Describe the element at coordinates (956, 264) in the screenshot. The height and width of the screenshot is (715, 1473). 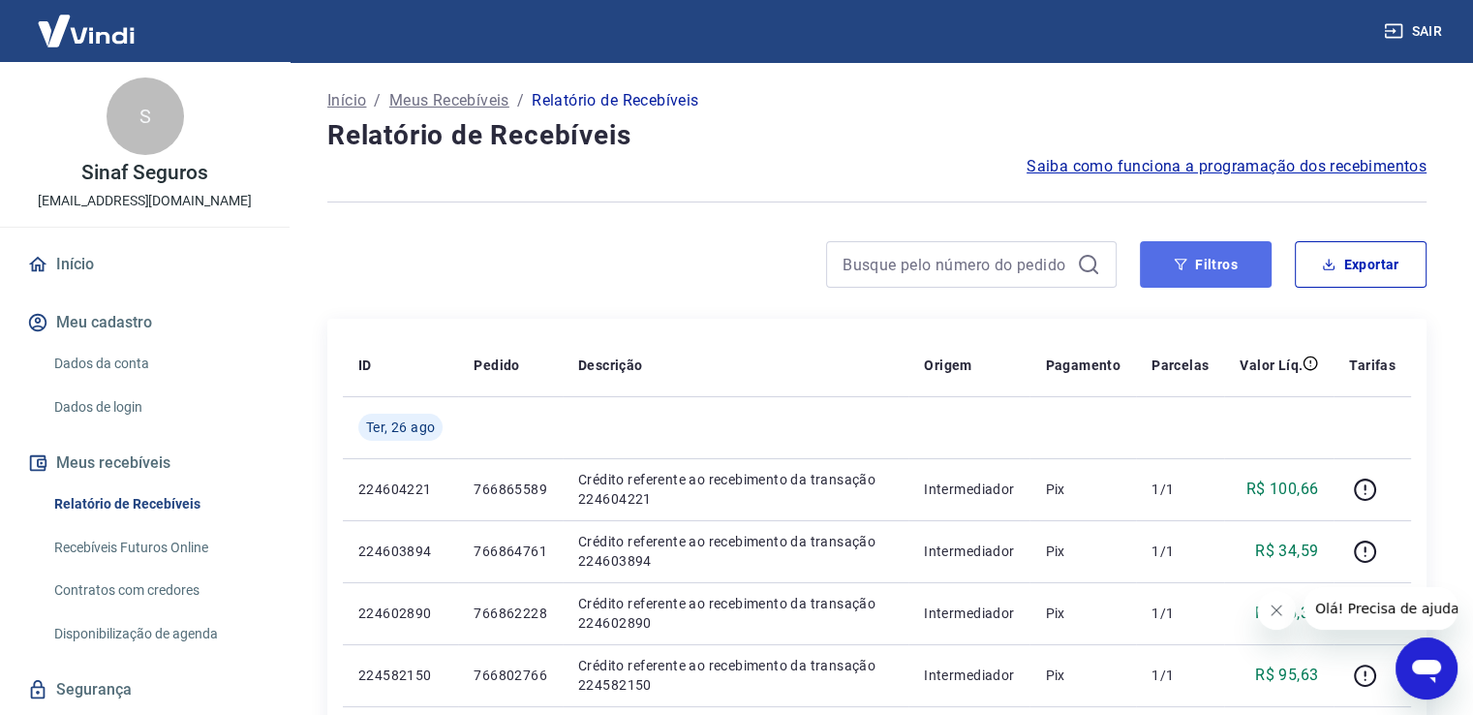
I see `input: Busque pelo número do pedido` at that location.